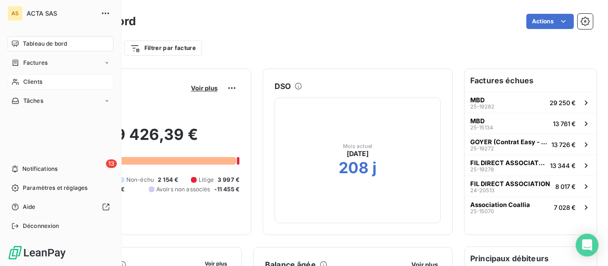 Image resolution: width=608 pixels, height=266 pixels. What do you see at coordinates (563, 144) in the screenshot?
I see `span: 13 726 €` at bounding box center [563, 144].